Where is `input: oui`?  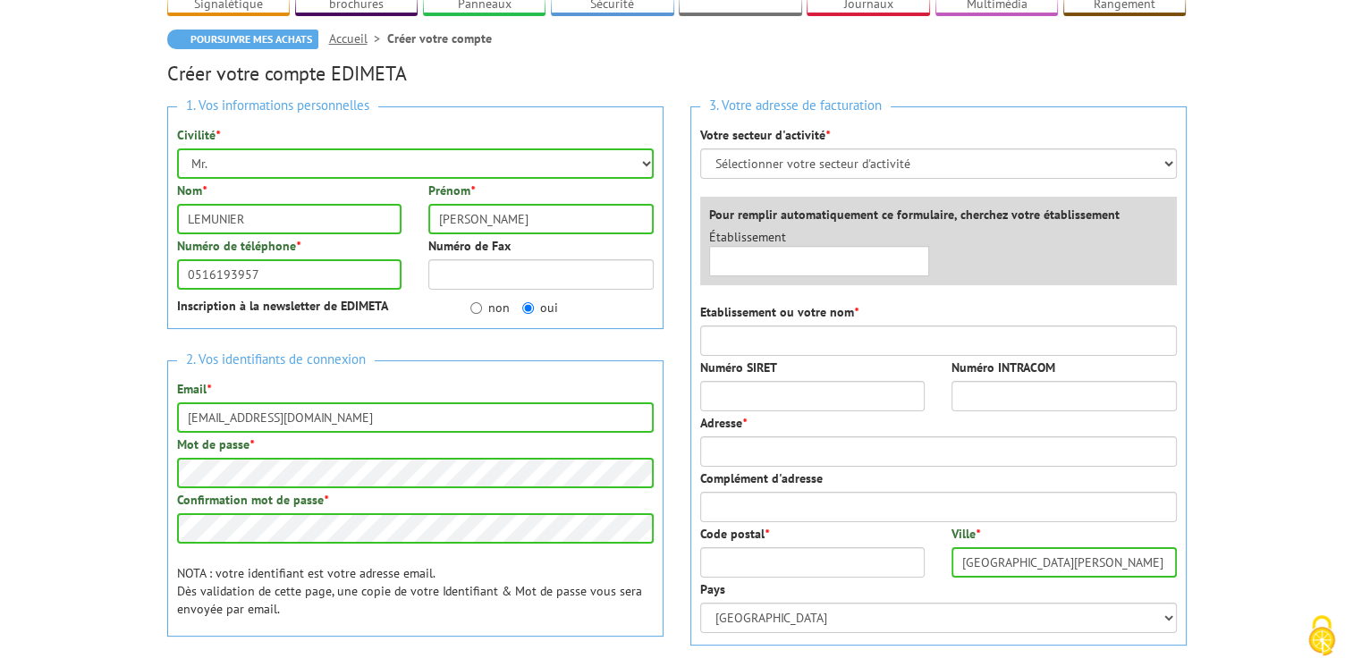
input: oui is located at coordinates (528, 308).